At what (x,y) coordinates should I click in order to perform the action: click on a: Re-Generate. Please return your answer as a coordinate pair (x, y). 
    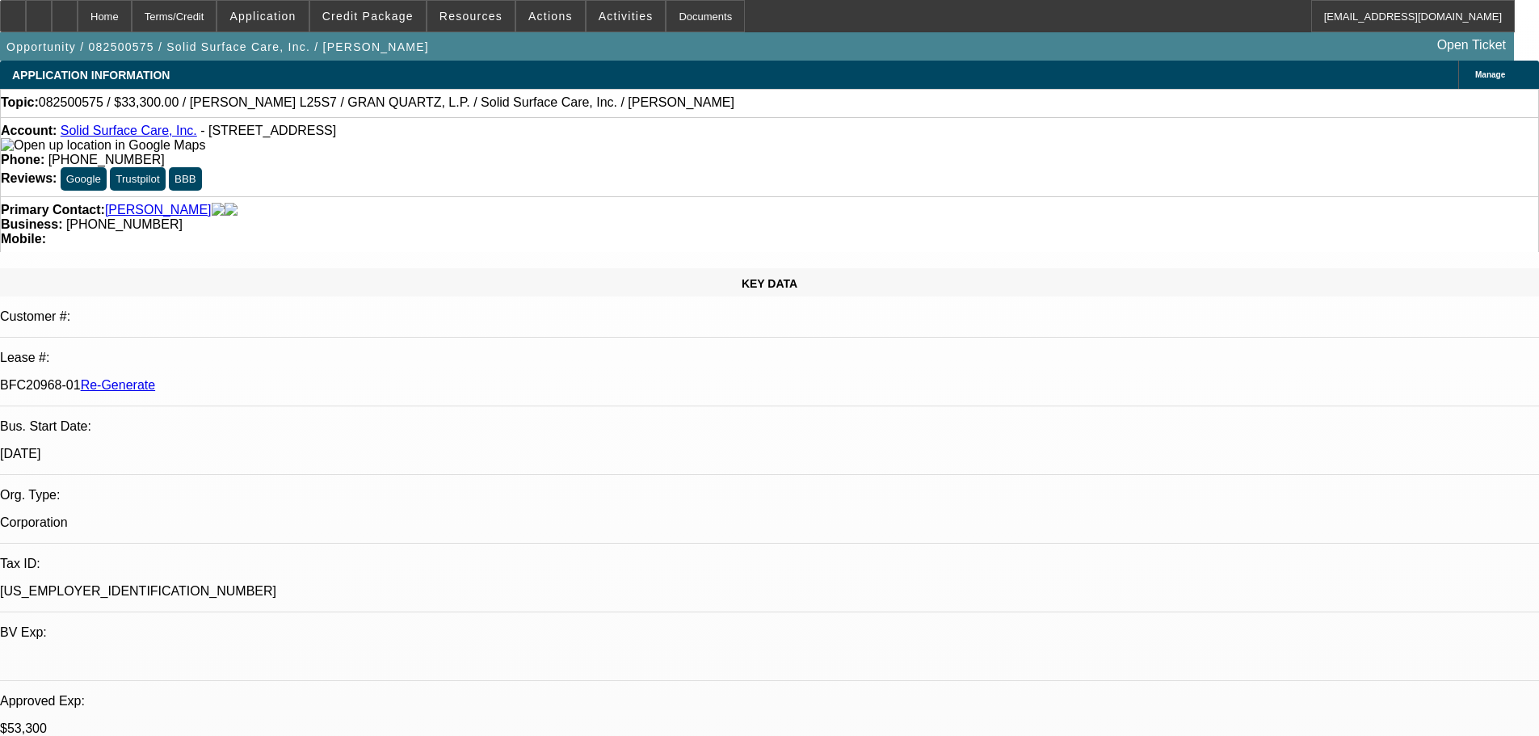
    Looking at the image, I should click on (118, 384).